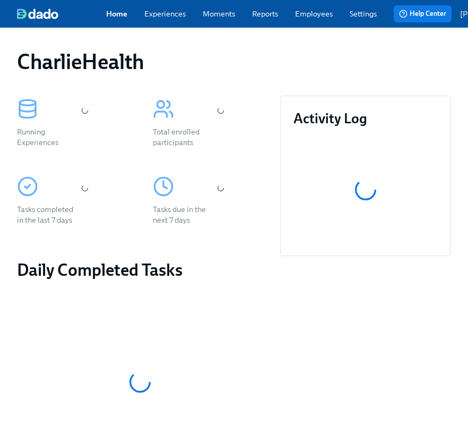  What do you see at coordinates (38, 14) in the screenshot?
I see `img: dado` at bounding box center [38, 14].